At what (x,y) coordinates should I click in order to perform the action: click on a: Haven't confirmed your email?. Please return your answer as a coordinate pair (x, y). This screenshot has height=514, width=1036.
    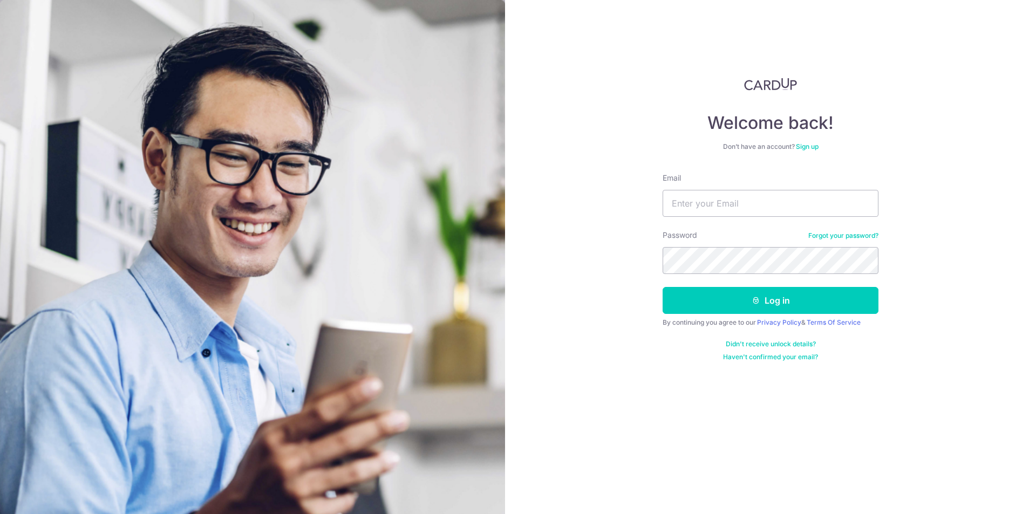
    Looking at the image, I should click on (771, 357).